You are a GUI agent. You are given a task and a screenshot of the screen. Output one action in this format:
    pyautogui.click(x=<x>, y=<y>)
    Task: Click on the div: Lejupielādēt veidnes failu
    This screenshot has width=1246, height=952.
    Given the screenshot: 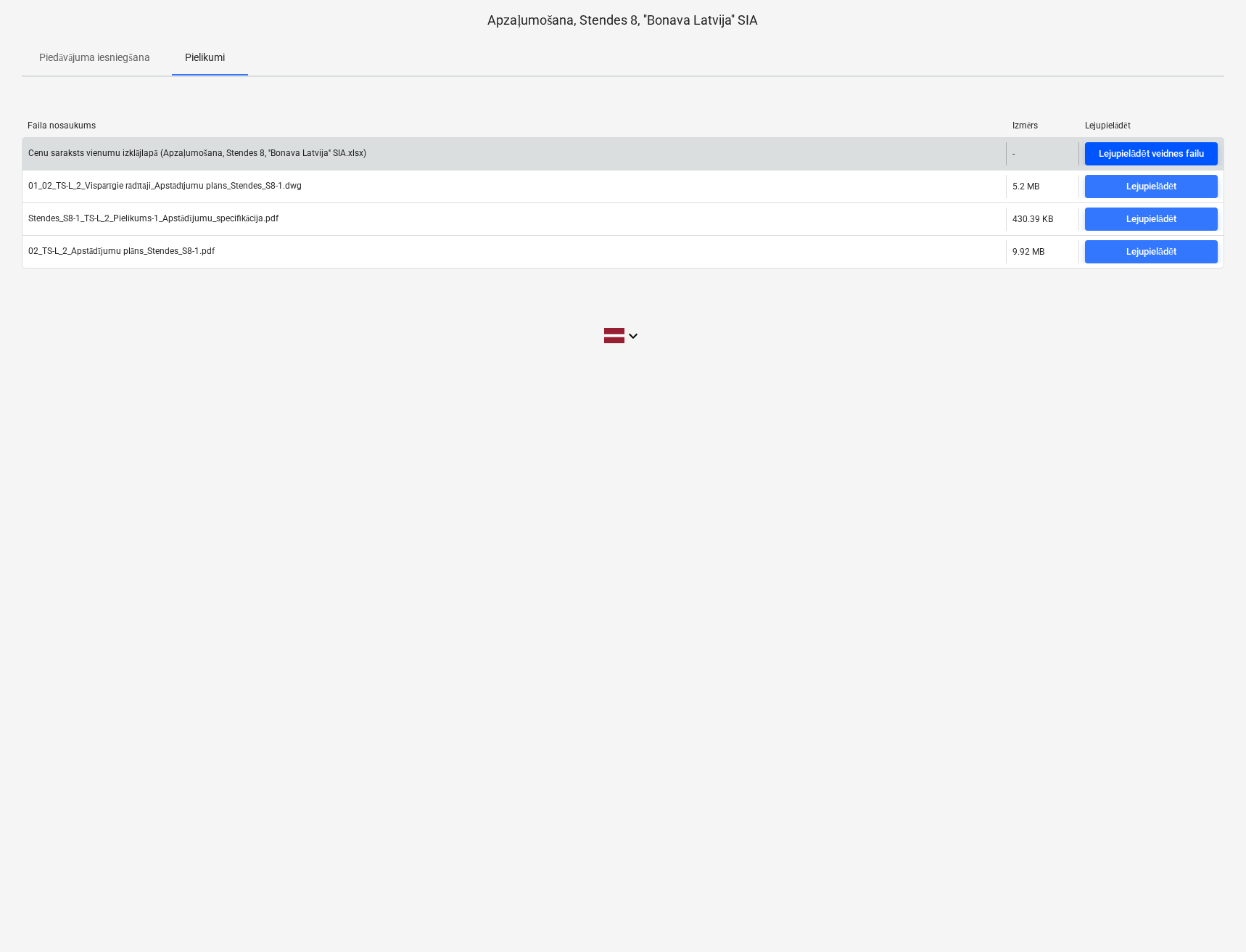 What is the action you would take?
    pyautogui.click(x=1152, y=154)
    